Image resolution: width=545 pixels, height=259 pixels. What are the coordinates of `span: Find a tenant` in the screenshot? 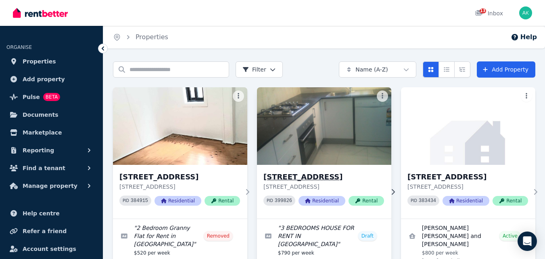 It's located at (44, 168).